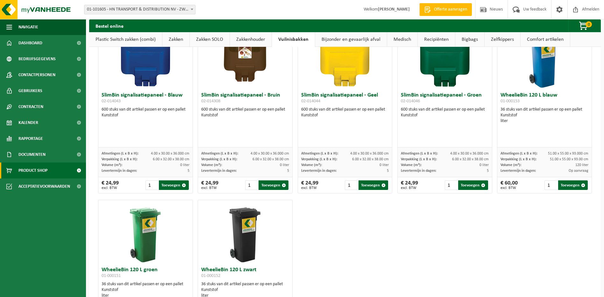 The width and height of the screenshot is (604, 297). I want to click on span: 0, so click(588, 24).